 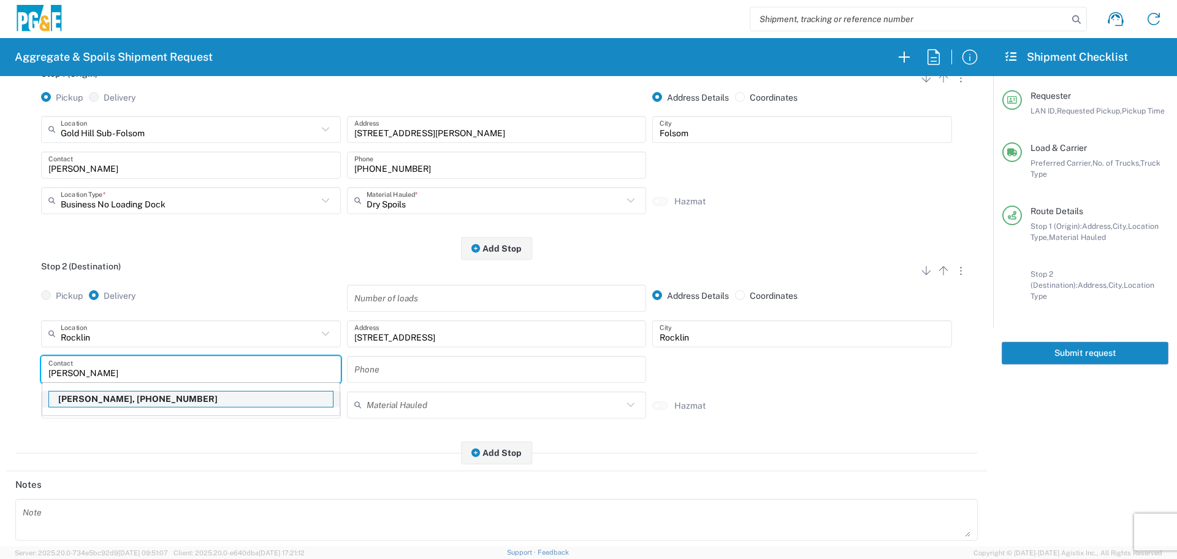 I want to click on span: Preferred Carrier,, so click(x=1061, y=162).